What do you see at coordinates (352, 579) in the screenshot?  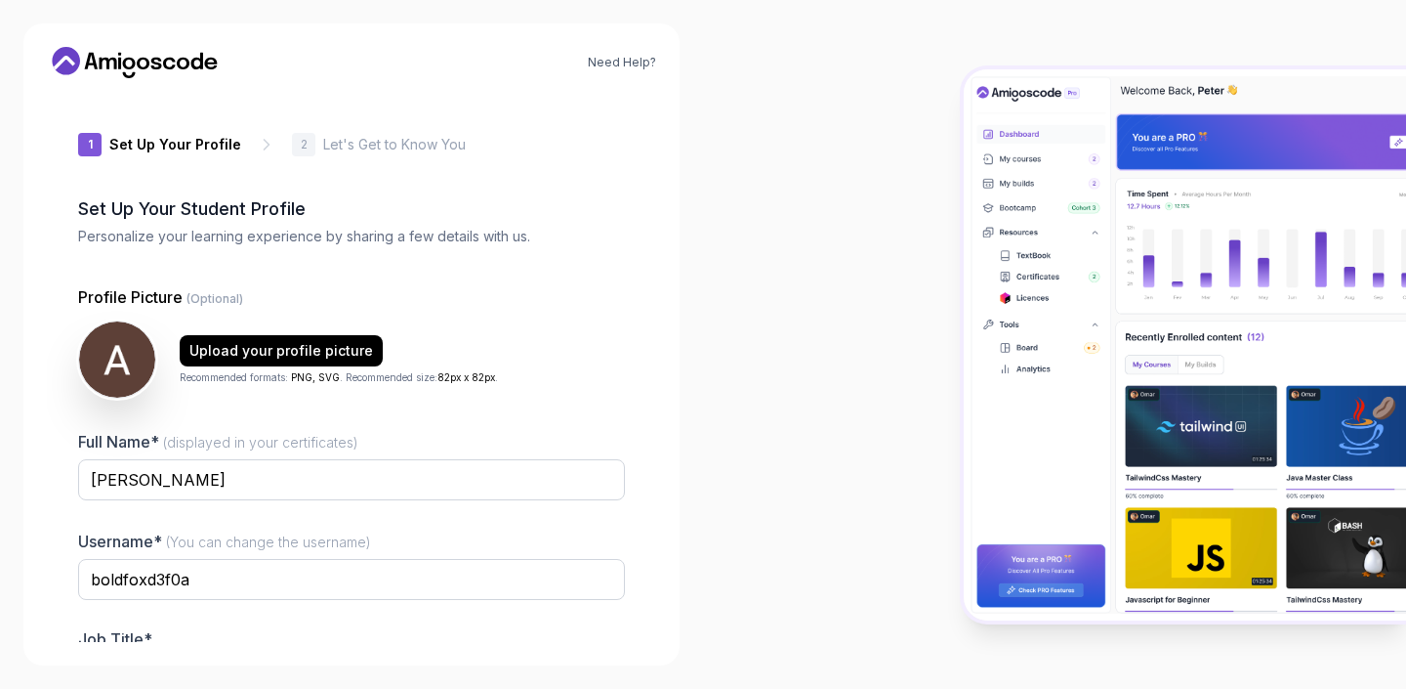 I see `input: Enter your Username` at bounding box center [352, 579].